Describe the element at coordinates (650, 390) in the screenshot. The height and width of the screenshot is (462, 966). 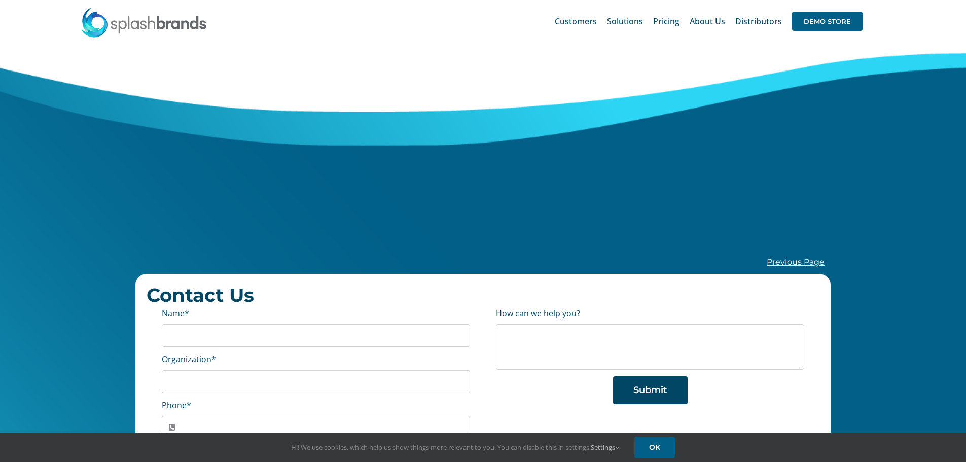
I see `button: Submit` at that location.